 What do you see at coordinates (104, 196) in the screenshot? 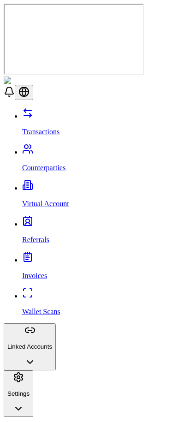
I see `a: Virtual Account` at bounding box center [104, 196].